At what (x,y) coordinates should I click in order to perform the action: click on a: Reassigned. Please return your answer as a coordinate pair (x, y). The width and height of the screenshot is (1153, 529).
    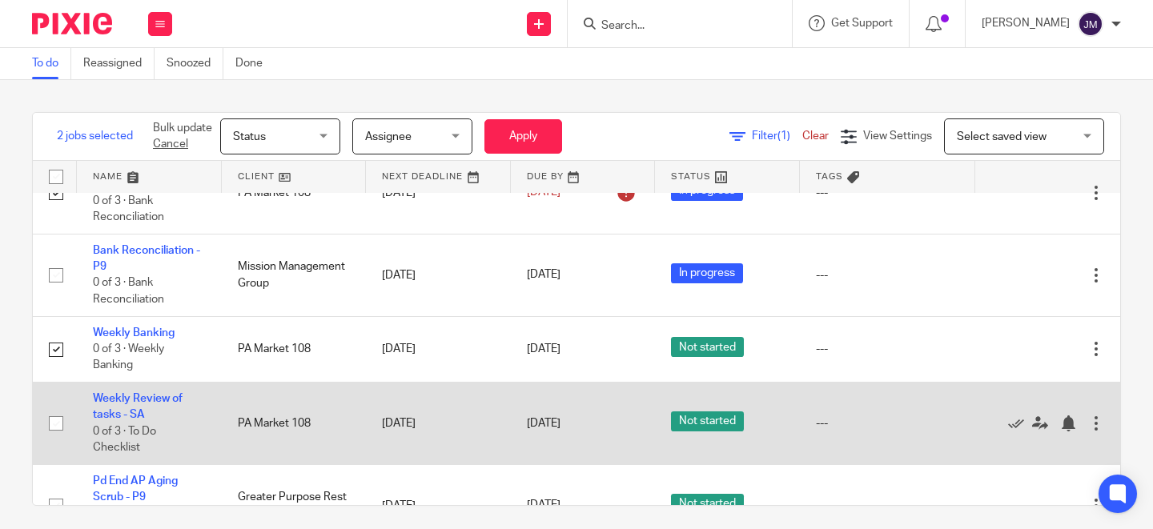
    Looking at the image, I should click on (118, 63).